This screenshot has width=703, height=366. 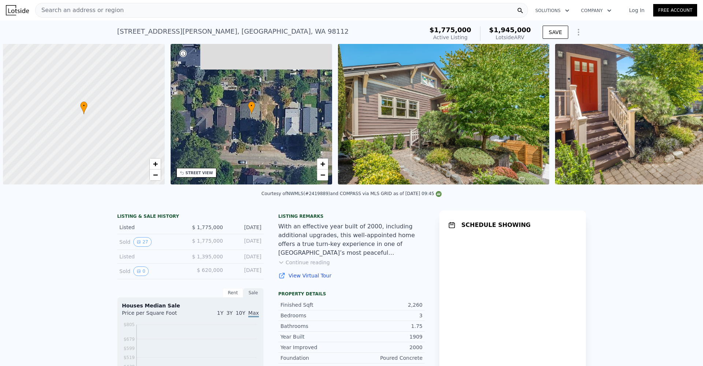 I want to click on div: Price per Square Foot, so click(x=156, y=315).